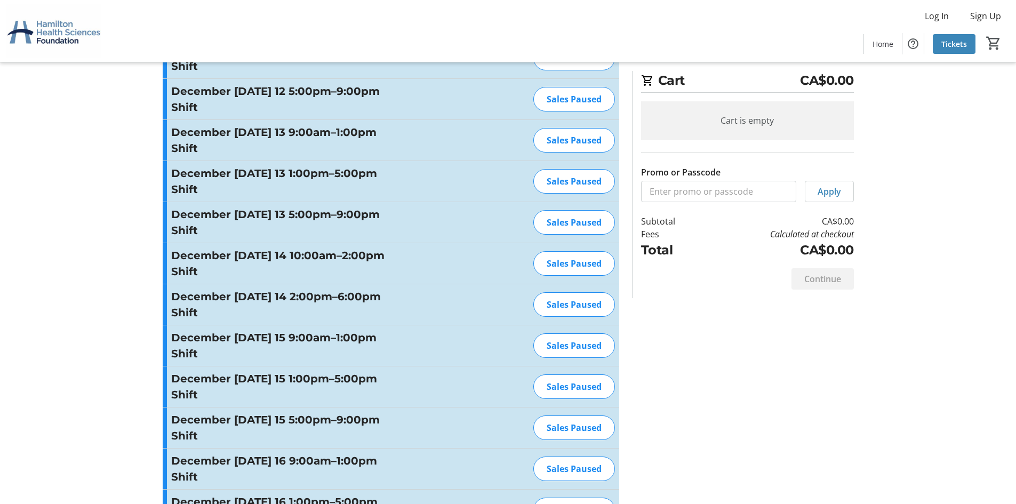 The height and width of the screenshot is (504, 1016). I want to click on h2: Cart, so click(747, 82).